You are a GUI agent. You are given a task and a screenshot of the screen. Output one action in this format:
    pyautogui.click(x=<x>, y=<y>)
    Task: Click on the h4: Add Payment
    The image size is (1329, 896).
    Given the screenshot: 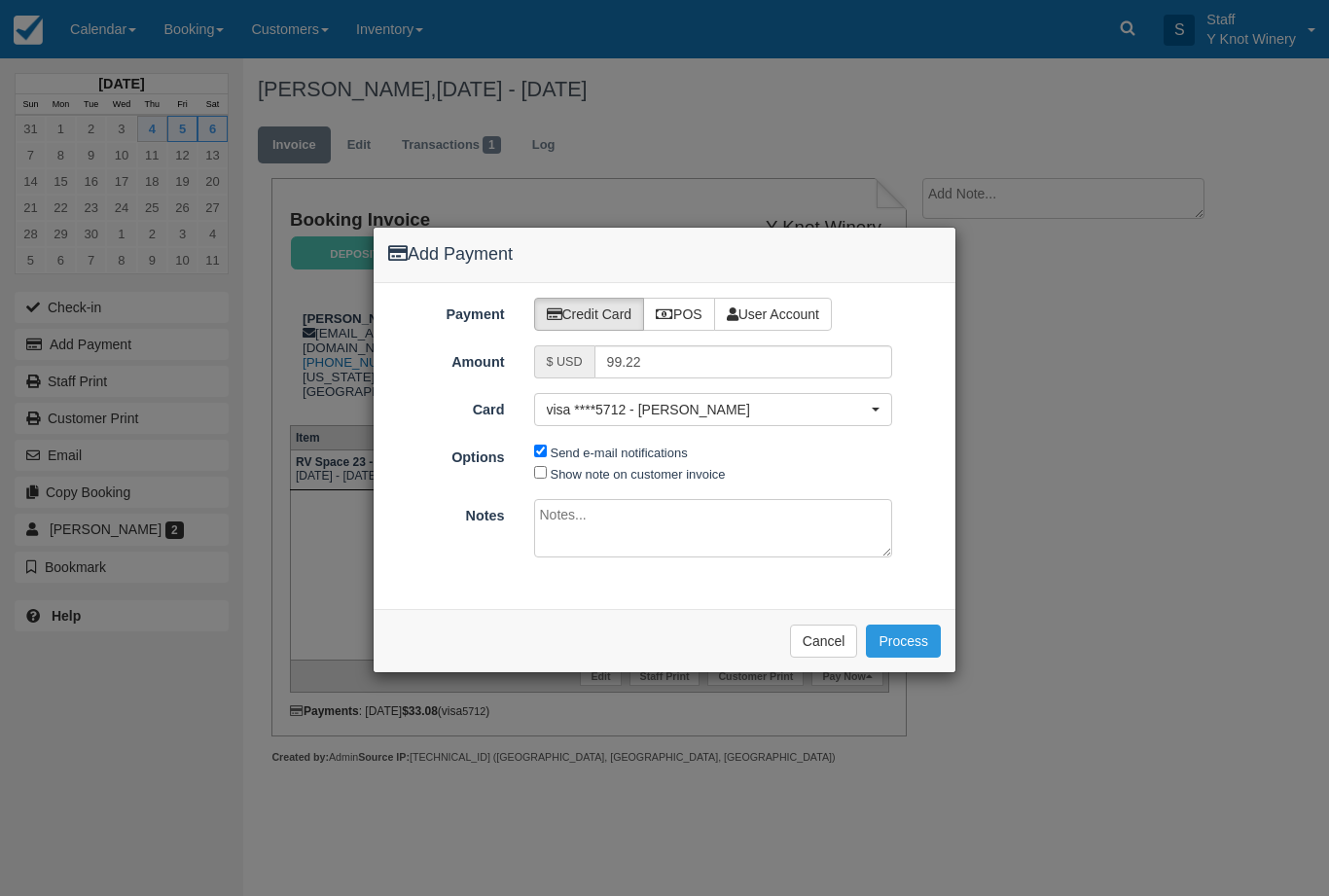 What is the action you would take?
    pyautogui.click(x=664, y=255)
    